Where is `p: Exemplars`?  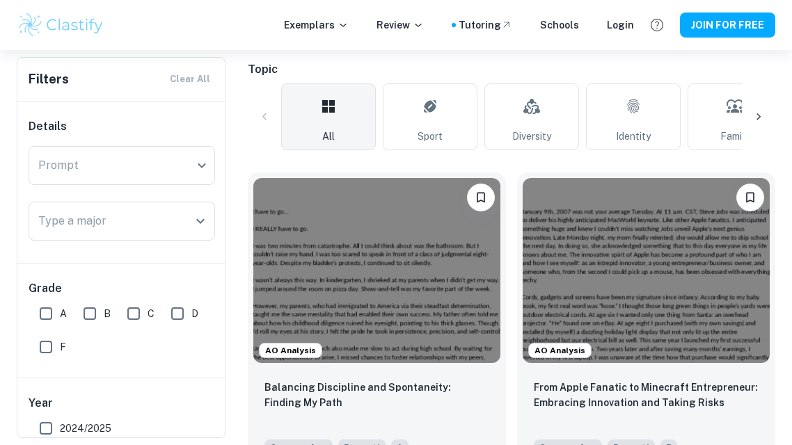 p: Exemplars is located at coordinates (316, 25).